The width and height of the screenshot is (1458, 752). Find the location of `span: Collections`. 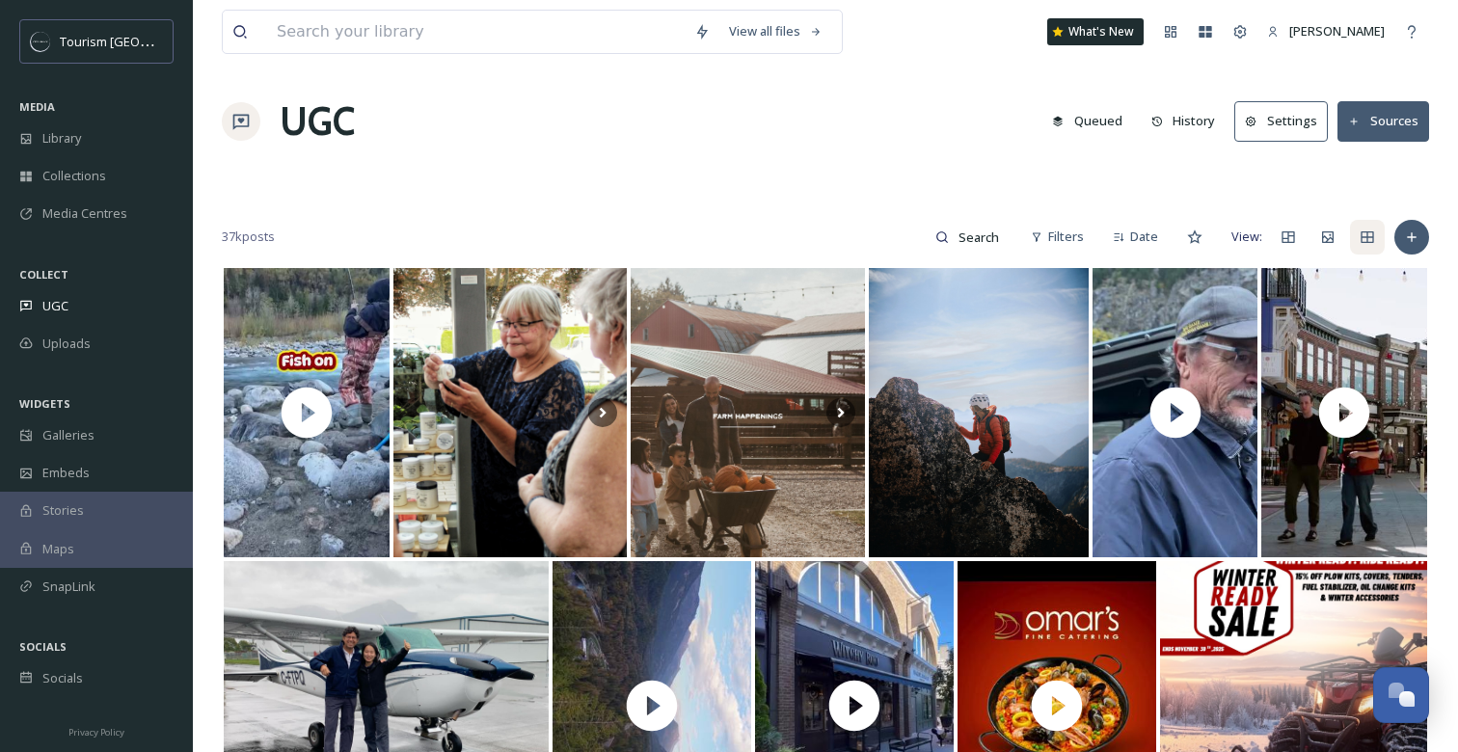

span: Collections is located at coordinates (74, 176).